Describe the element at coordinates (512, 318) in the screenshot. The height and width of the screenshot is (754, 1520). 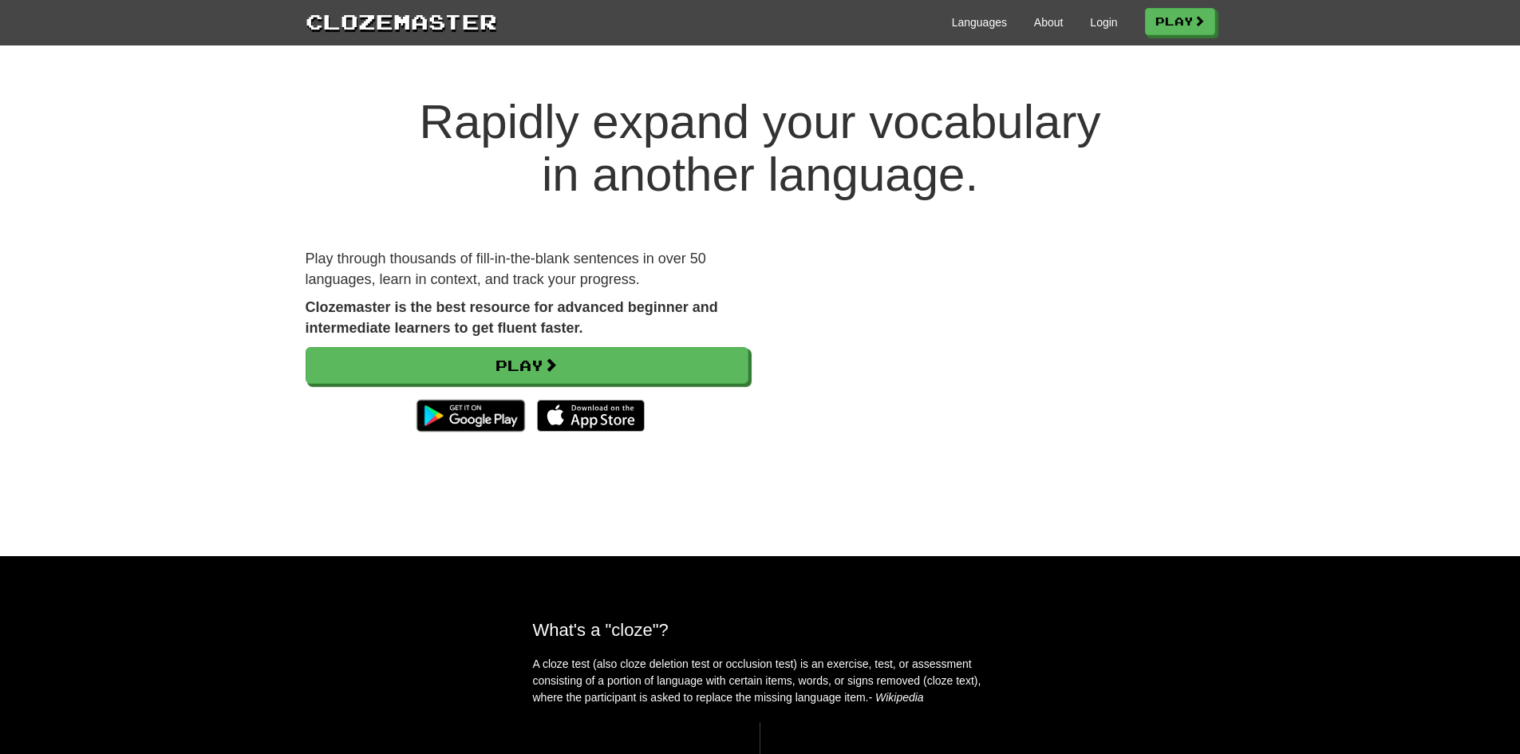
I see `strong: Clozemaster is the best resource for advanced beginner and intermediate learners to get fluent fa...` at that location.